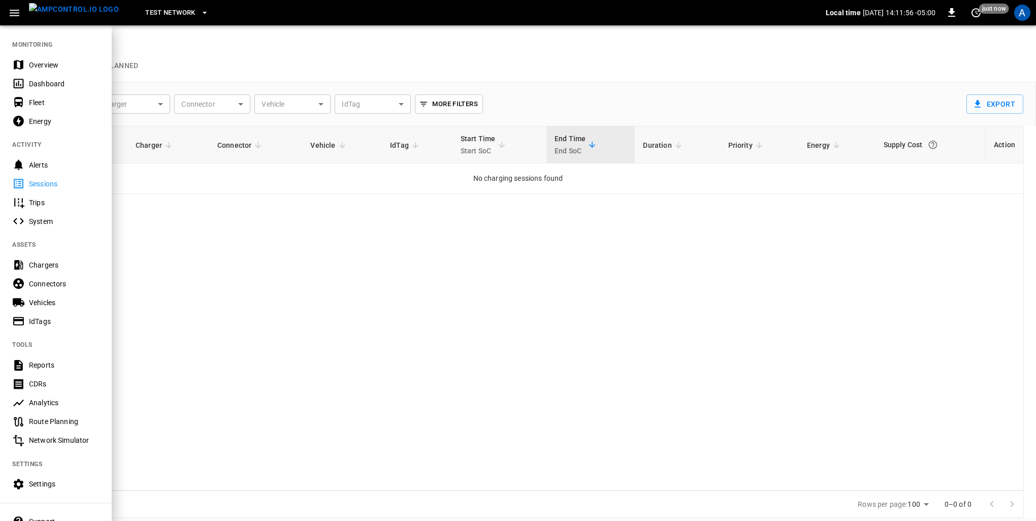  I want to click on span: Test Network, so click(170, 13).